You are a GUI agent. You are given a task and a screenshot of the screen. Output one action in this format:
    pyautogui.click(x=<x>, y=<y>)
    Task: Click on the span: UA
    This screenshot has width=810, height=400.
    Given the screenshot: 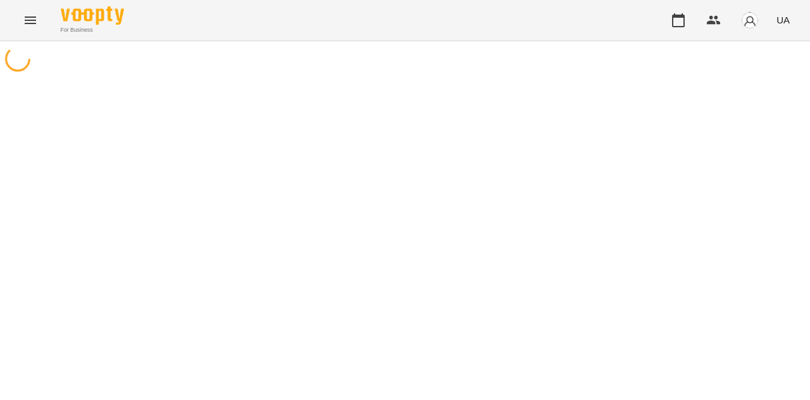 What is the action you would take?
    pyautogui.click(x=783, y=20)
    